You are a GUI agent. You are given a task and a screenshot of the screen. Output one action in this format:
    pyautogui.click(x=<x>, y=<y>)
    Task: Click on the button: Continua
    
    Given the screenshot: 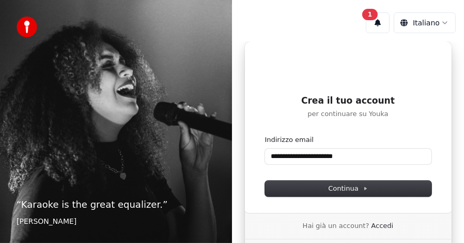 What is the action you would take?
    pyautogui.click(x=349, y=188)
    